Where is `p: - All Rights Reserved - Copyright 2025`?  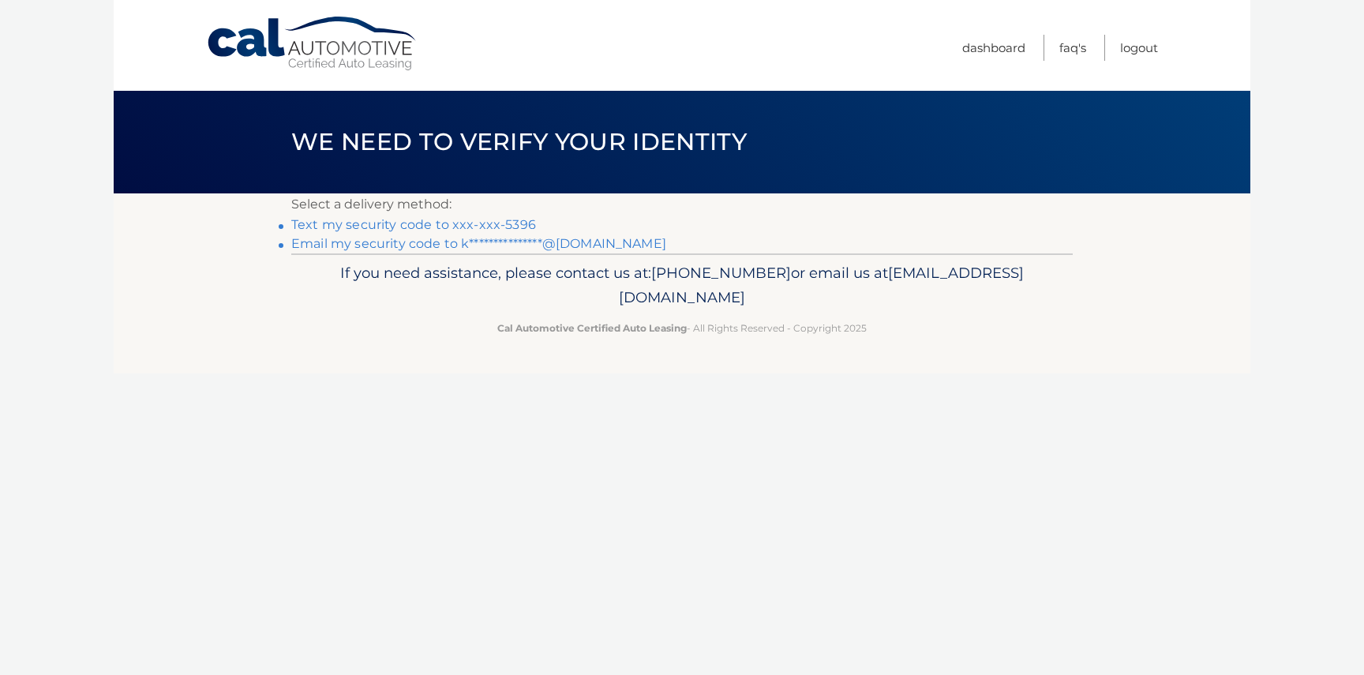
p: - All Rights Reserved - Copyright 2025 is located at coordinates (682, 328).